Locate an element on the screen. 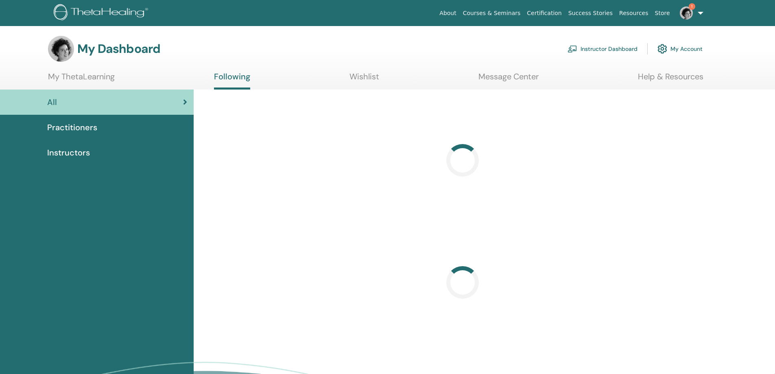 This screenshot has height=374, width=775. h3: My Dashboard is located at coordinates (119, 49).